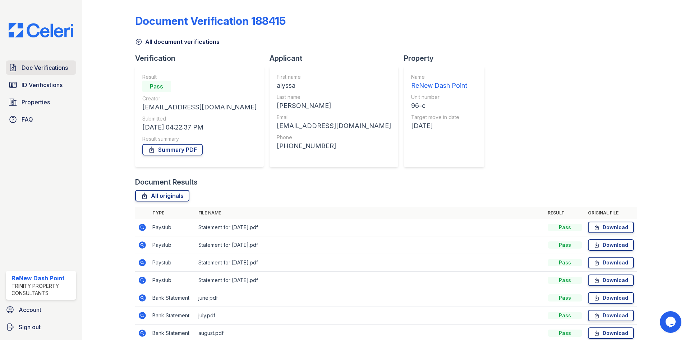  I want to click on span: Doc Verifications, so click(45, 68).